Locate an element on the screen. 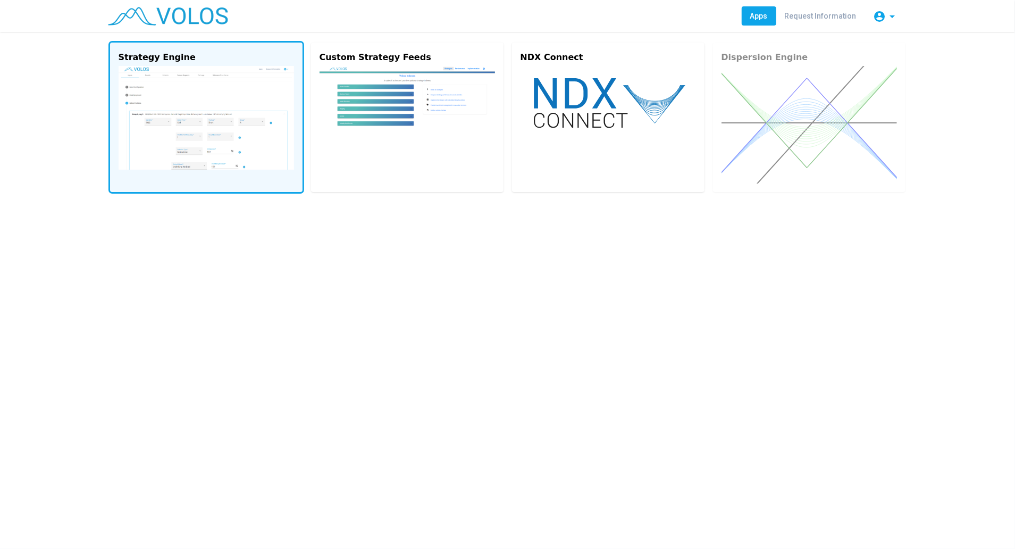 The width and height of the screenshot is (1015, 549). img: ndx-connect.svg is located at coordinates (608, 102).